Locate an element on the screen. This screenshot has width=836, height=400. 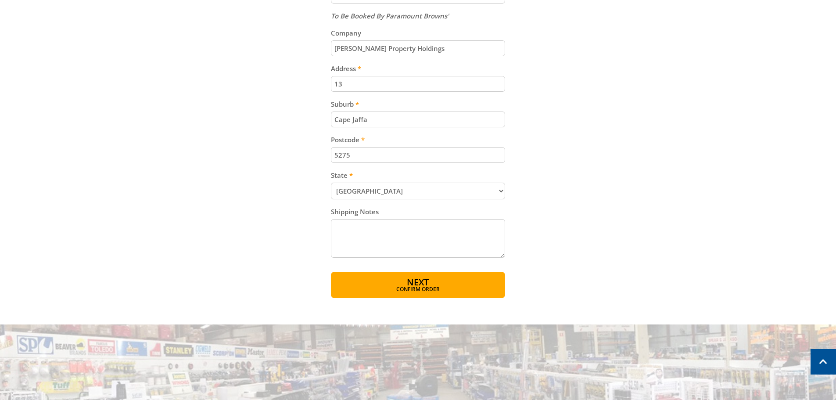
em: To Be Booked By Paramount Browns' is located at coordinates (390, 16).